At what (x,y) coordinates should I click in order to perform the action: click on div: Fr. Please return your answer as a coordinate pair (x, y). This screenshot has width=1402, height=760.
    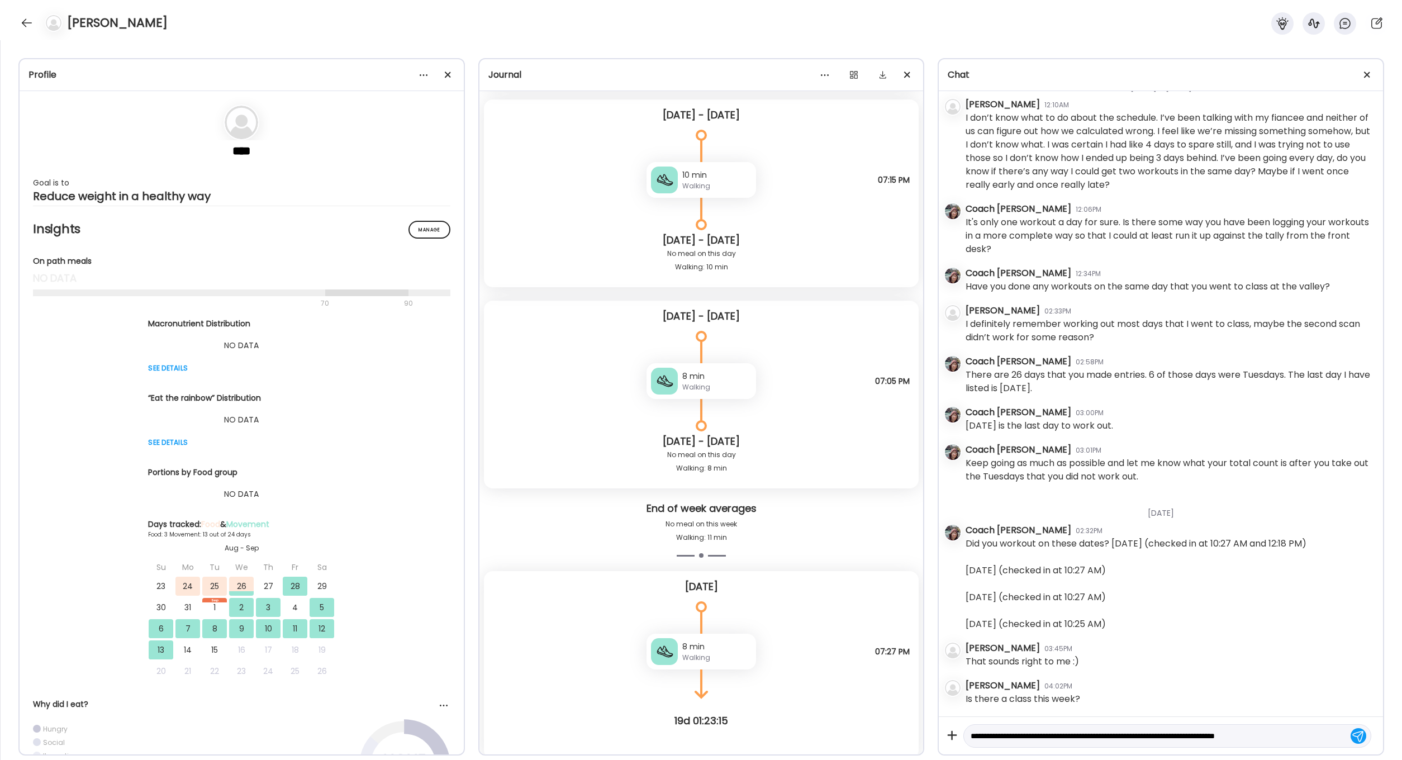
    Looking at the image, I should click on (295, 567).